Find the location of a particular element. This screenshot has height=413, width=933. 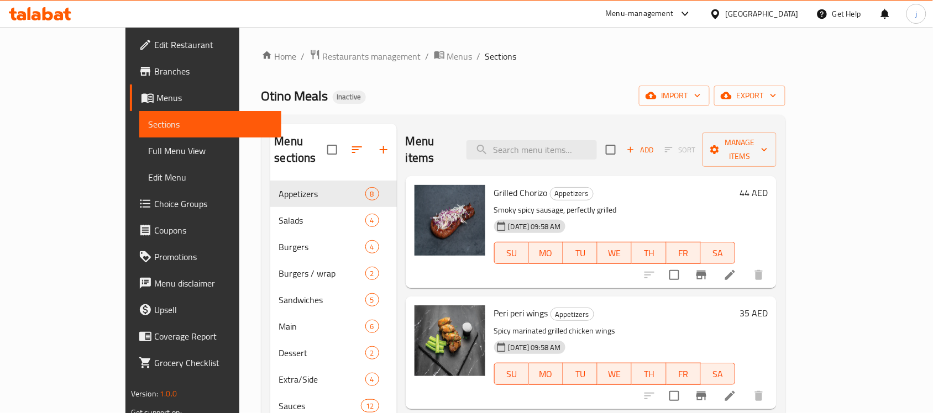

span: SU is located at coordinates (512, 253).